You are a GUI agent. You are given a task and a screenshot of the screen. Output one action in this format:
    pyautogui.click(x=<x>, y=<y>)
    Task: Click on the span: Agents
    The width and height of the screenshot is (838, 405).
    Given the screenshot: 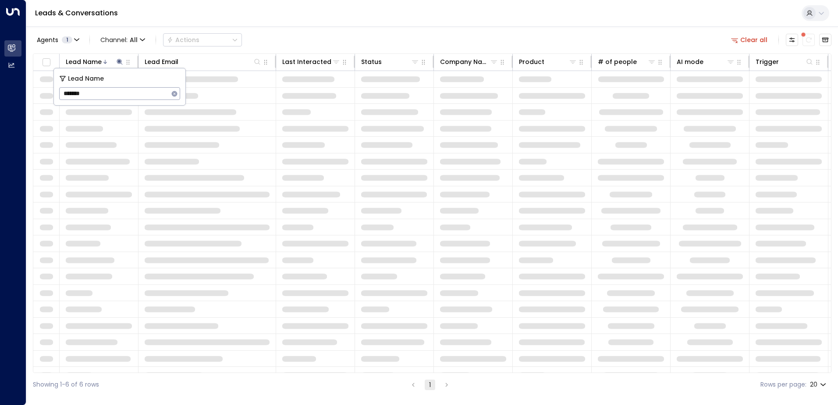 What is the action you would take?
    pyautogui.click(x=47, y=40)
    